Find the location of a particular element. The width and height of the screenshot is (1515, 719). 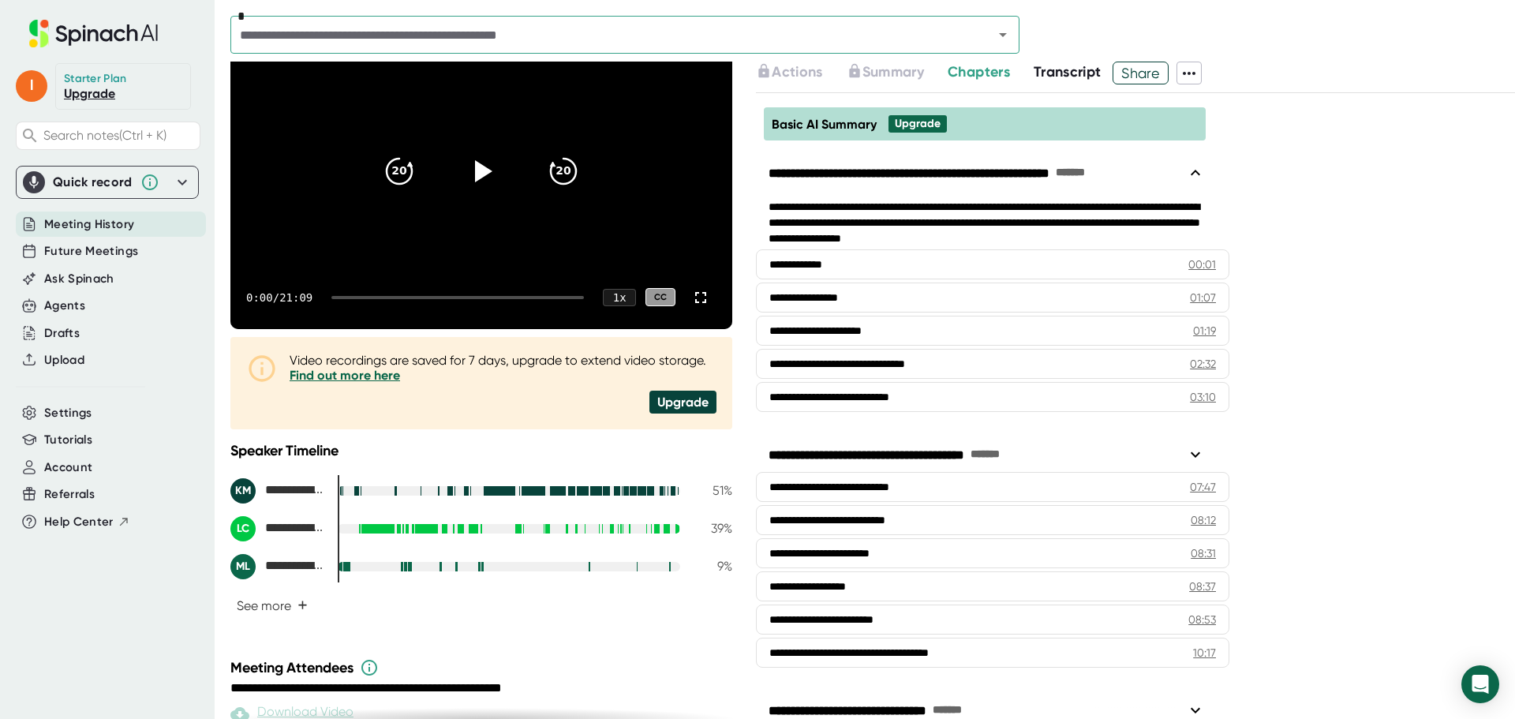

button: Transcript is located at coordinates (1068, 72).